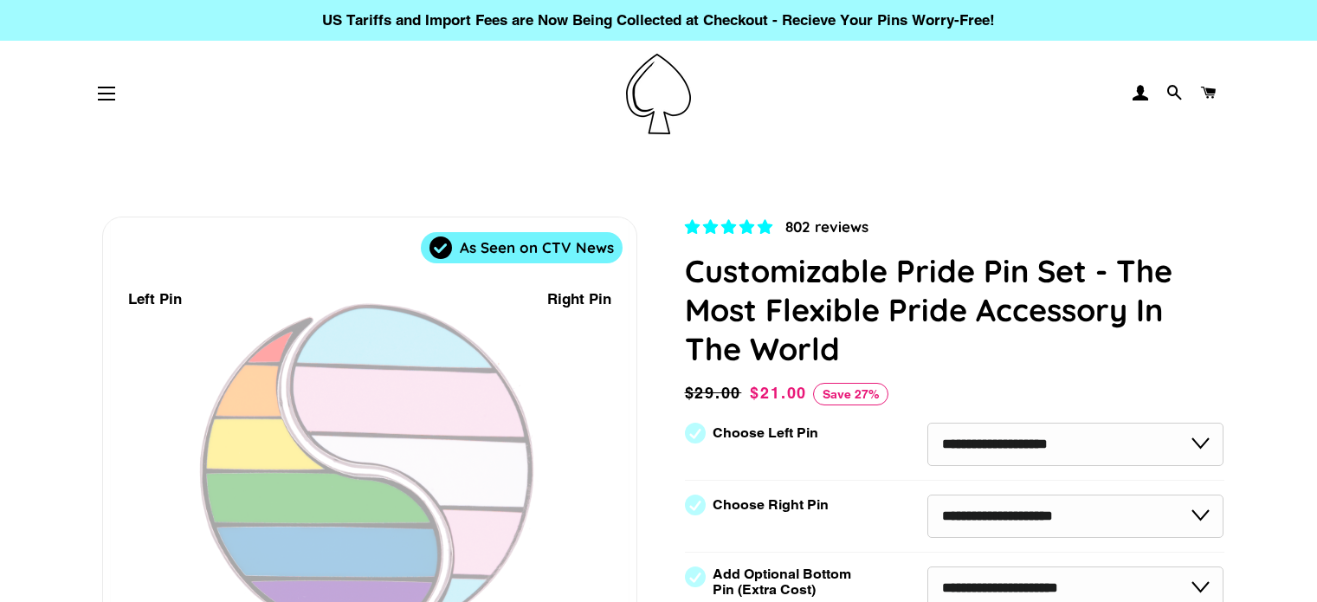 This screenshot has width=1317, height=602. What do you see at coordinates (731, 227) in the screenshot?
I see `span: 4.83 stars` at bounding box center [731, 227].